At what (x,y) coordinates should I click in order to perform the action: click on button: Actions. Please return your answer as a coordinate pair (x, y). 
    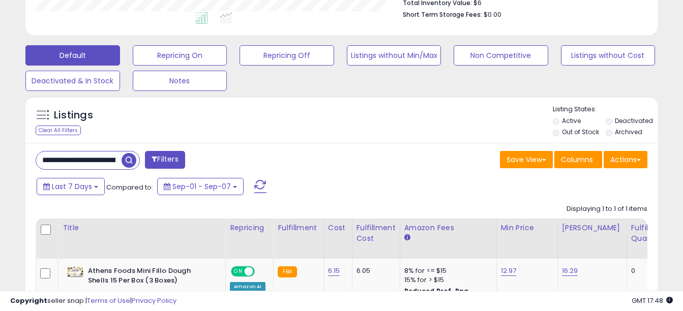
    Looking at the image, I should click on (626, 160).